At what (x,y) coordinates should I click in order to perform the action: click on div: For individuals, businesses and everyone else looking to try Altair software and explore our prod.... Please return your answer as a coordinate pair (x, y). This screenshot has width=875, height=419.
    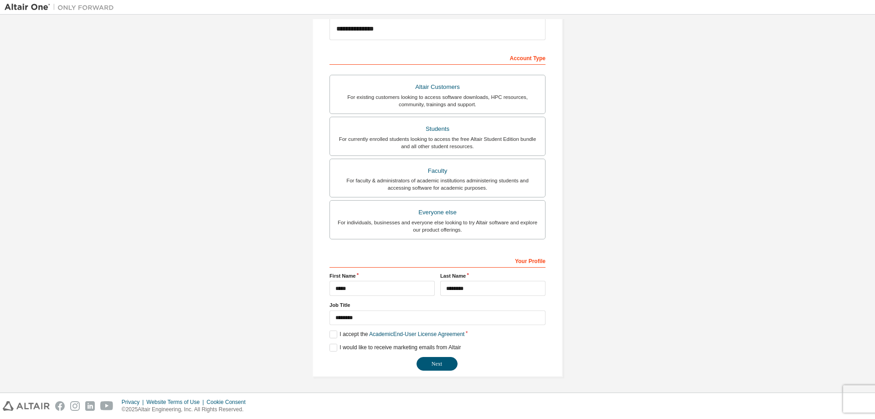
    Looking at the image, I should click on (437, 226).